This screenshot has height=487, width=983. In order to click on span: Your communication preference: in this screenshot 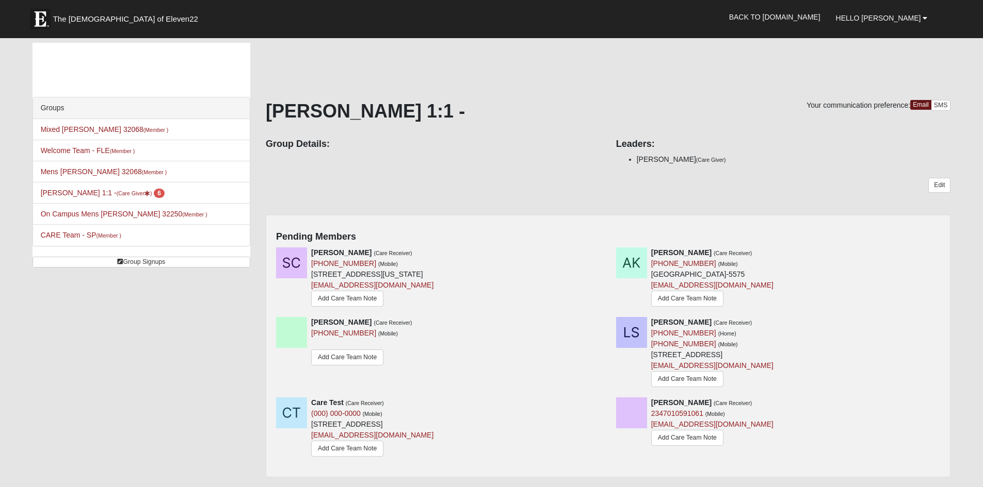, I will do `click(858, 105)`.